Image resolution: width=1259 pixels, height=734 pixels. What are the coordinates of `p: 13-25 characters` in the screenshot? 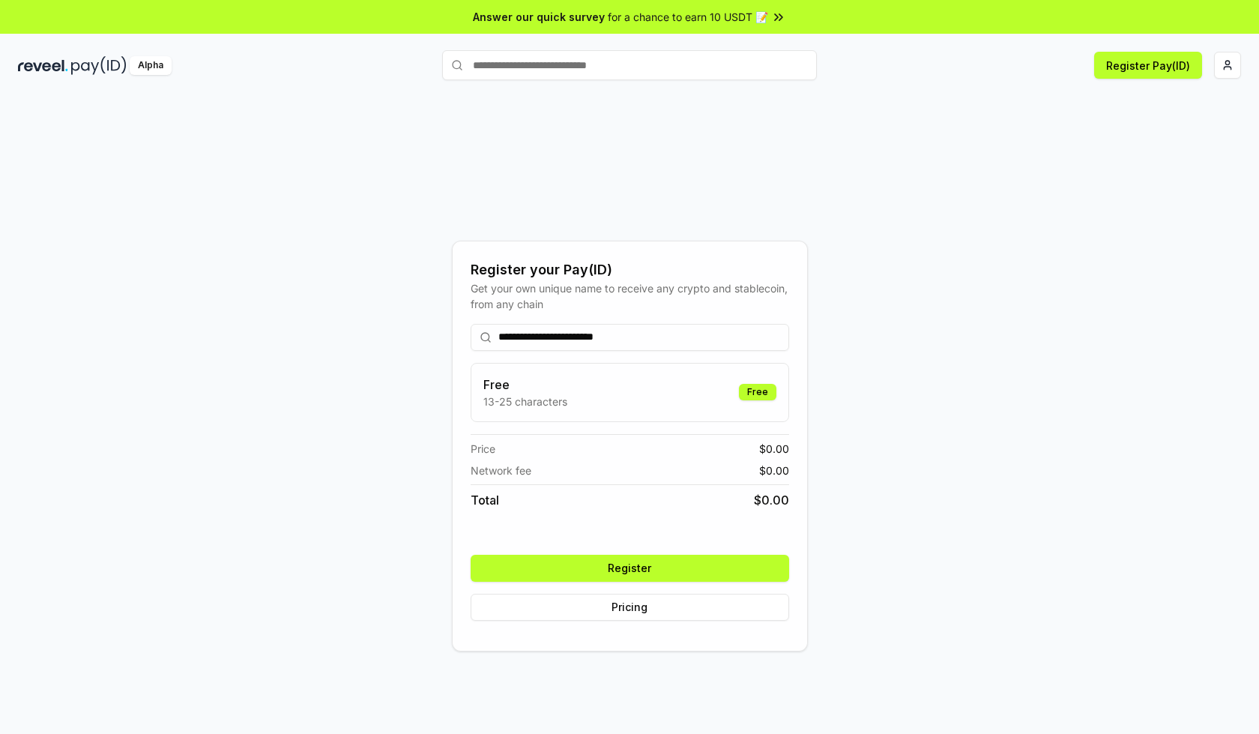 It's located at (525, 401).